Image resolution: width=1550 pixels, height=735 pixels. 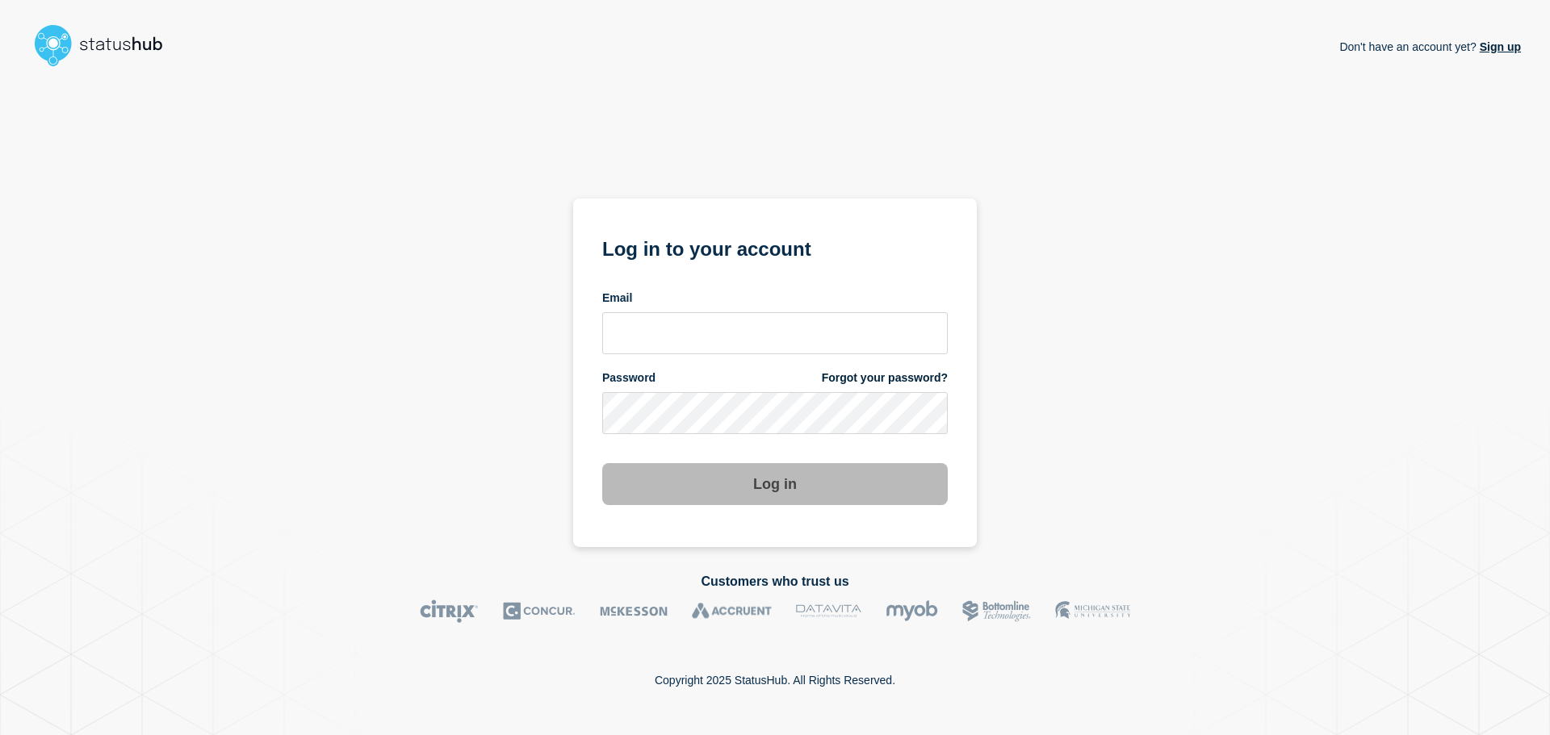 I want to click on img: McKesson logo, so click(x=634, y=611).